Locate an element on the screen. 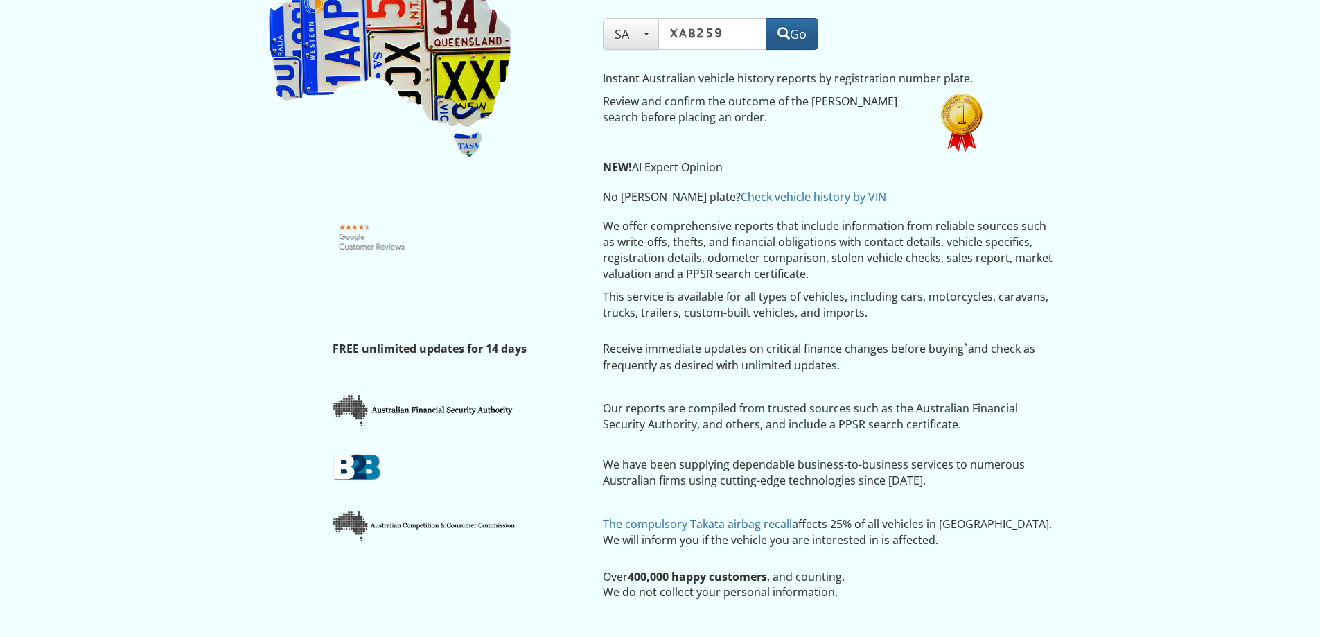  input: Rego is located at coordinates (712, 34).